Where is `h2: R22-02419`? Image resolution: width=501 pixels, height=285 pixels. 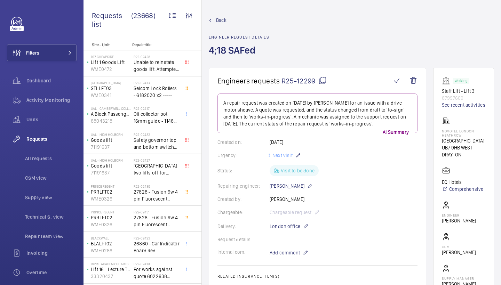 h2: R22-02419 is located at coordinates (157, 264).